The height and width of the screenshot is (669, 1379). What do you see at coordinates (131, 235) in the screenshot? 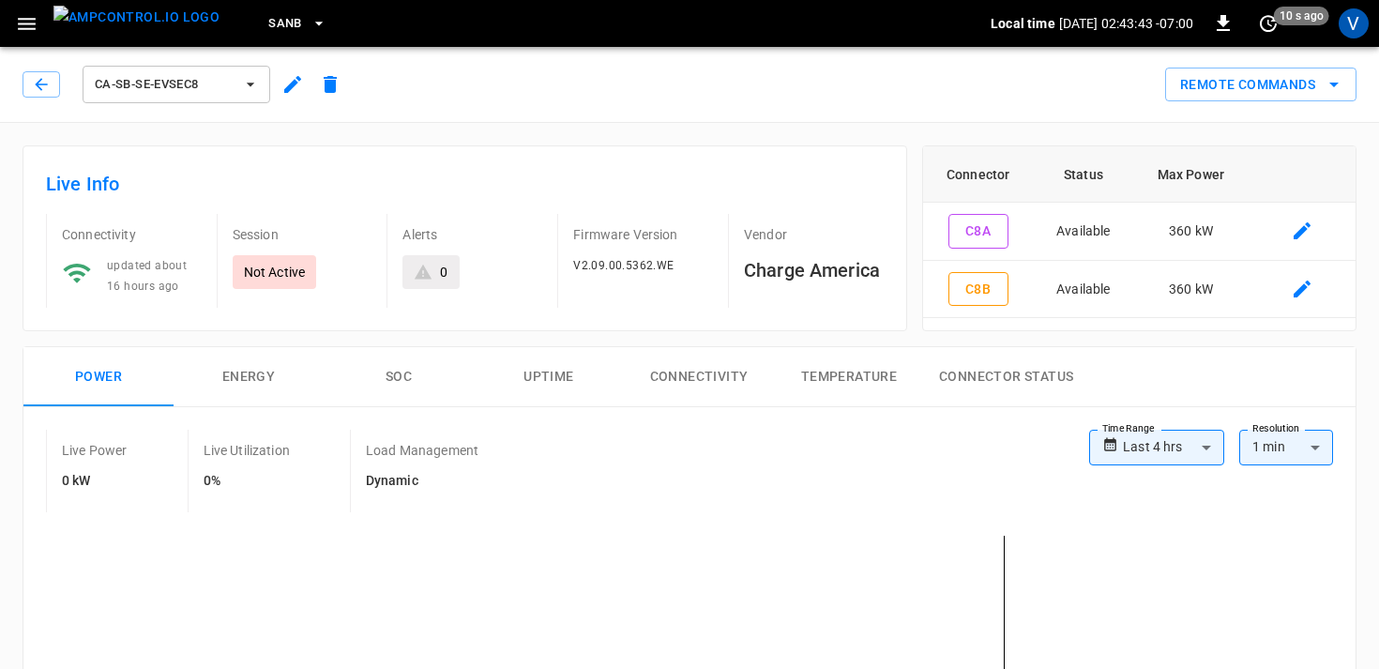
I see `p: Connectivity` at bounding box center [131, 235].